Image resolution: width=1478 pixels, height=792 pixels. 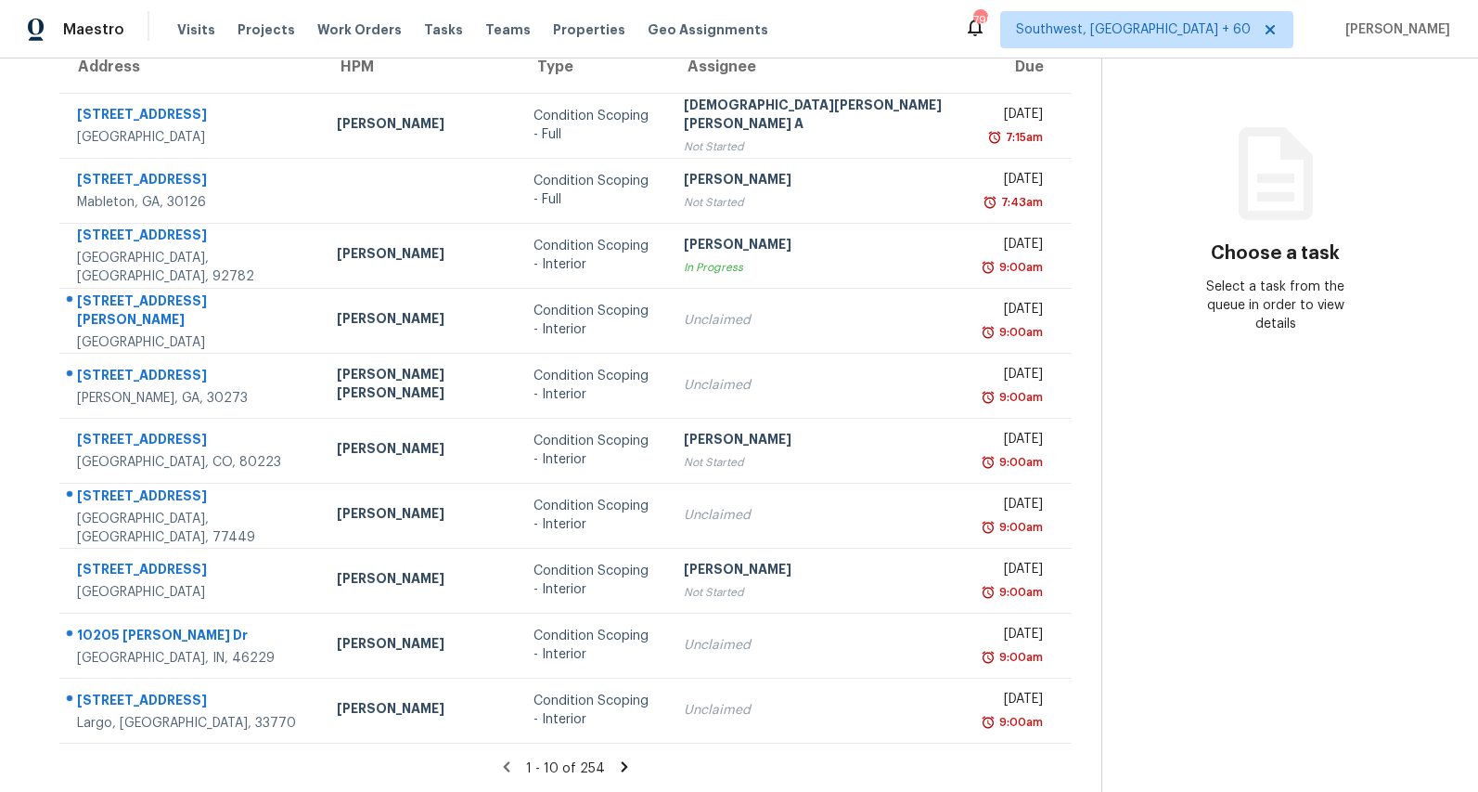 I want to click on span: 1 - 10 of 254, so click(x=565, y=768).